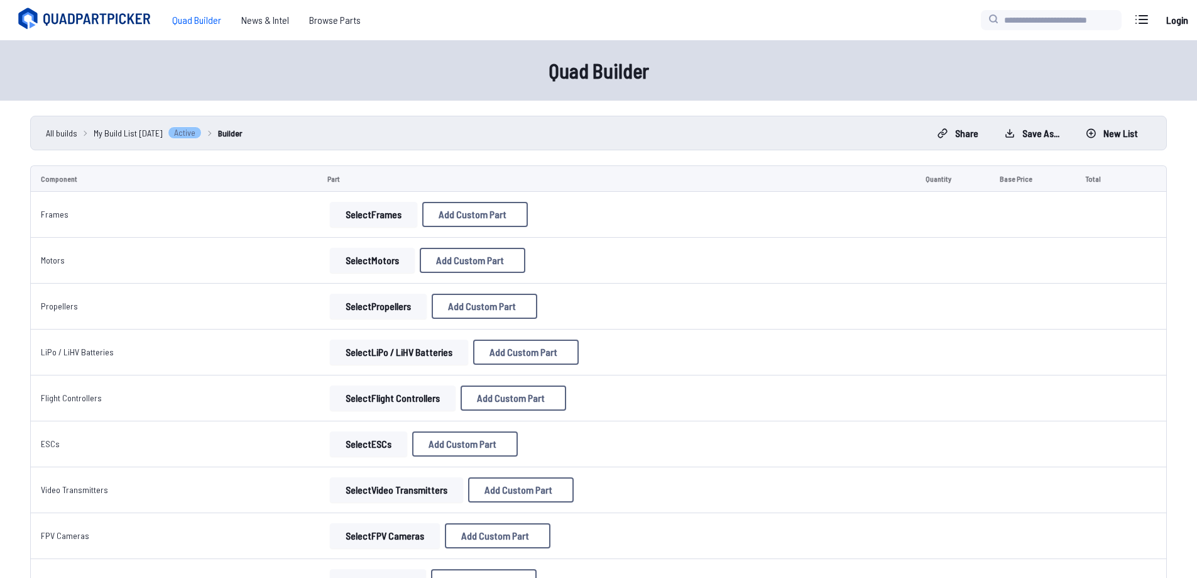 This screenshot has height=578, width=1197. Describe the element at coordinates (53, 260) in the screenshot. I see `a: Motors` at that location.